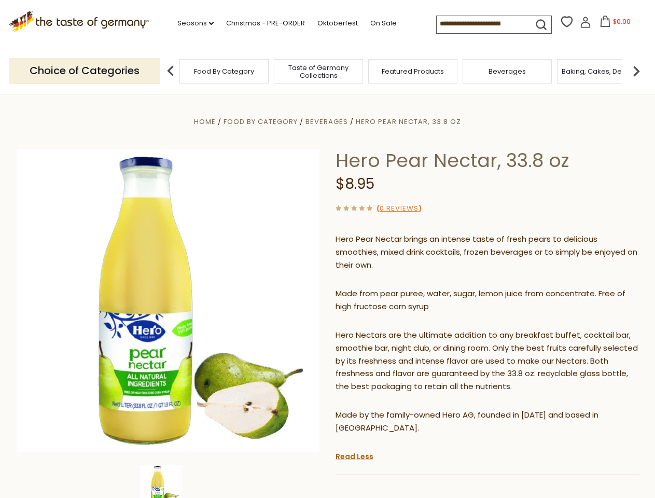  Describe the element at coordinates (408, 121) in the screenshot. I see `a: Hero Pear Nectar, 33.8 oz` at that location.